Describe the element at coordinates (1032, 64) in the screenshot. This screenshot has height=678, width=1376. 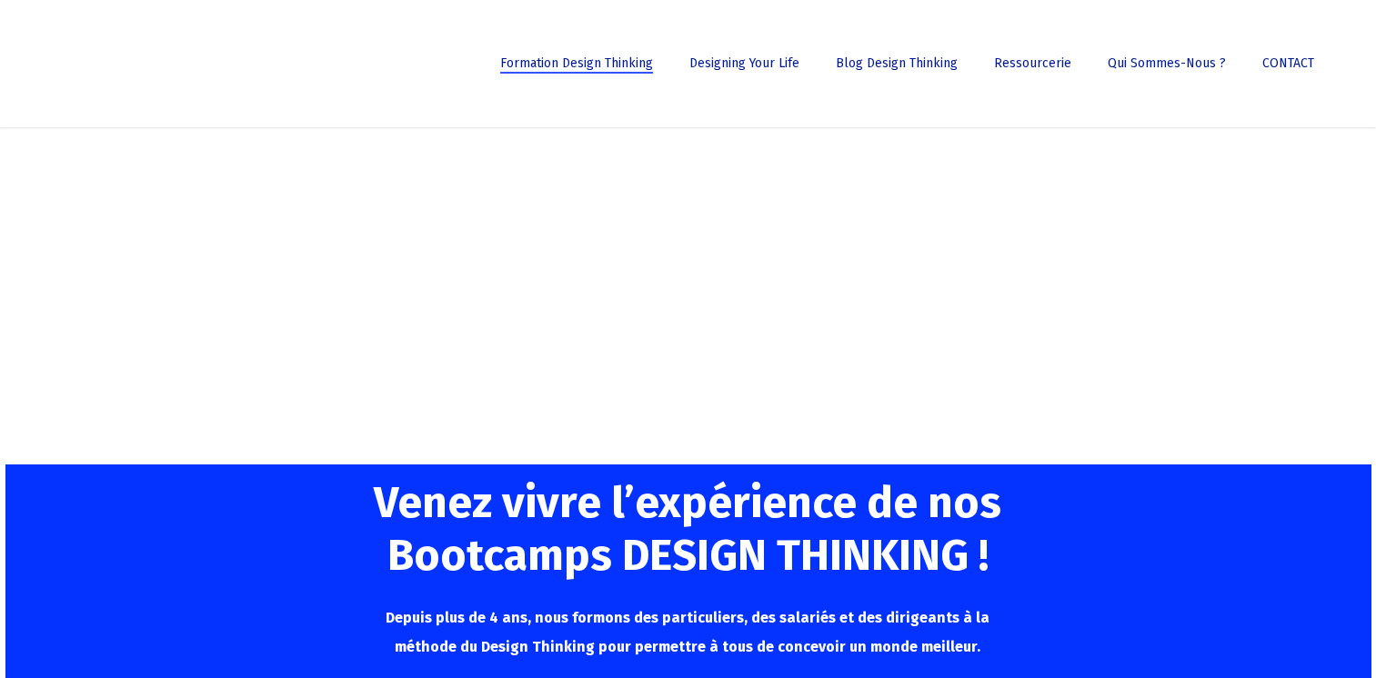
I see `a: Ressourcerie` at that location.